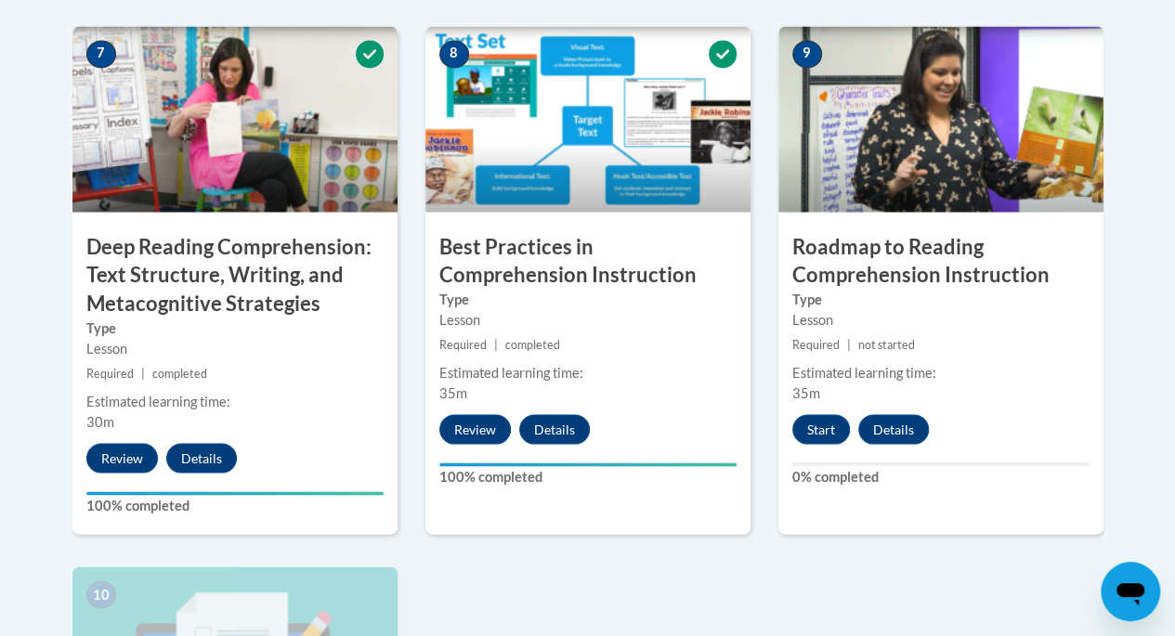 The width and height of the screenshot is (1175, 636). Describe the element at coordinates (235, 275) in the screenshot. I see `h3: Deep Reading Comprehension: Text Structure, Writing, and Metacognitive Strategies` at that location.